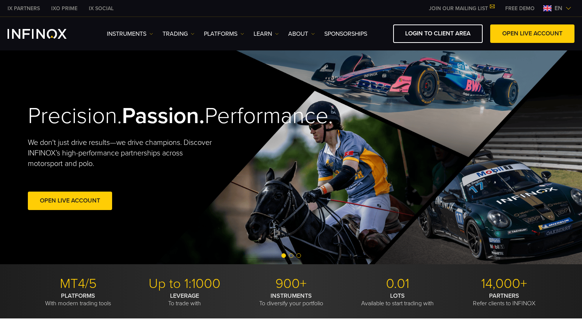 The height and width of the screenshot is (335, 582). Describe the element at coordinates (123, 153) in the screenshot. I see `p: We don't just drive results—we drive champions. Discover INFINOX’s high-performance partnerships ...` at that location.